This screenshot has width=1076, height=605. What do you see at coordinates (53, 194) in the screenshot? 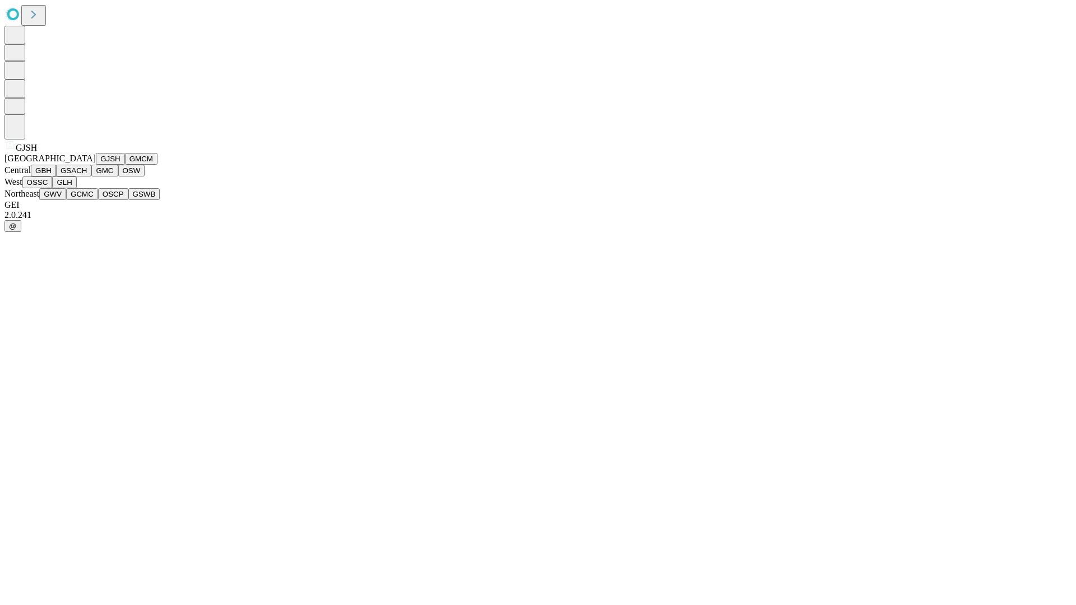
I see `button: GWV` at bounding box center [53, 194].